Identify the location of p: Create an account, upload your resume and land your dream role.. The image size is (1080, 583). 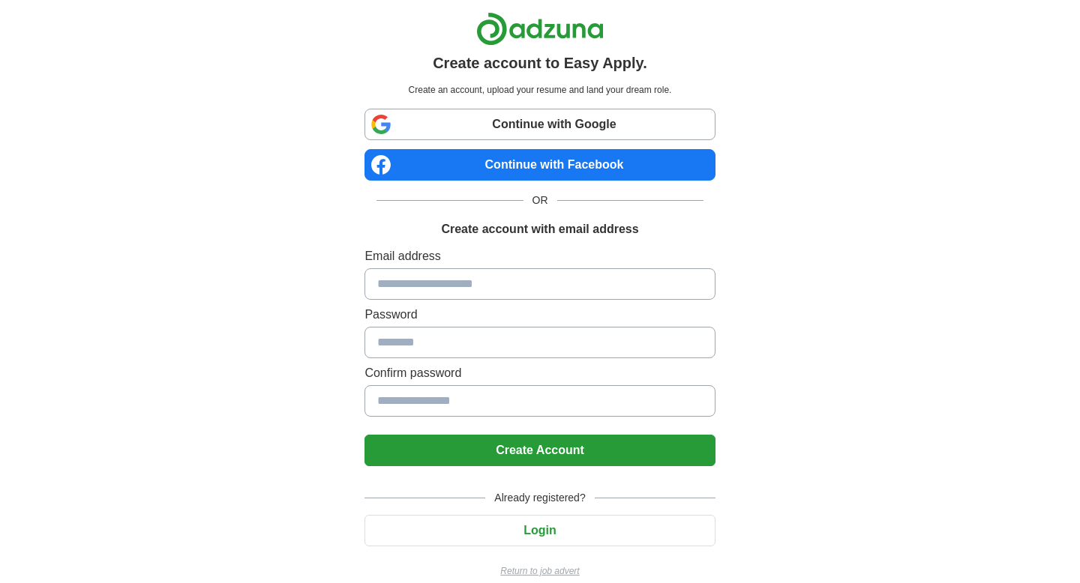
(539, 90).